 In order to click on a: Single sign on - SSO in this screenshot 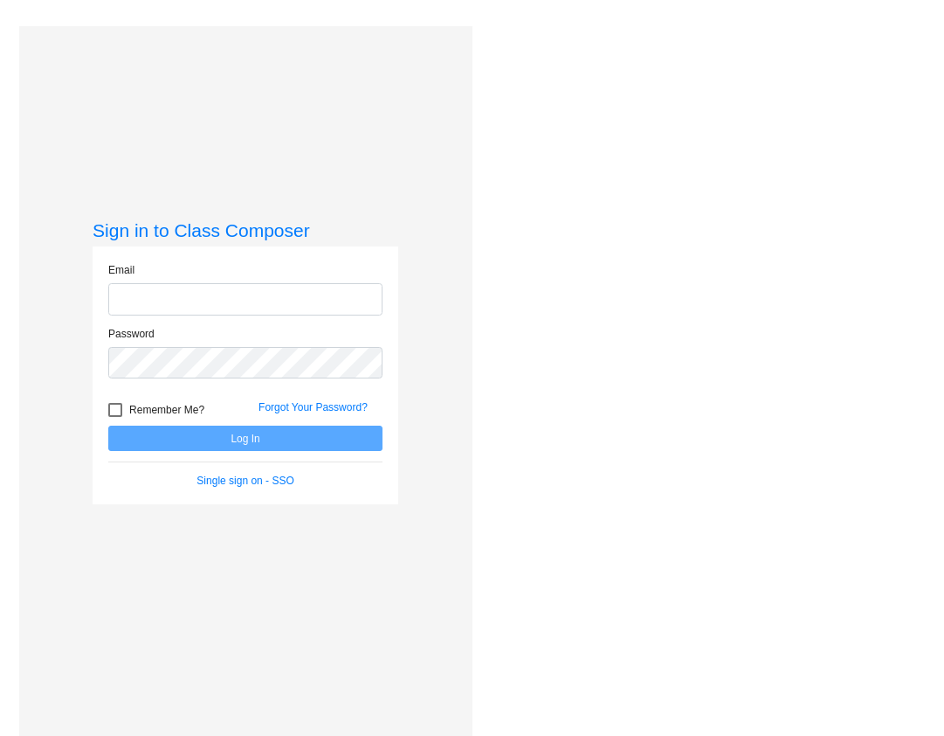, I will do `click(245, 481)`.